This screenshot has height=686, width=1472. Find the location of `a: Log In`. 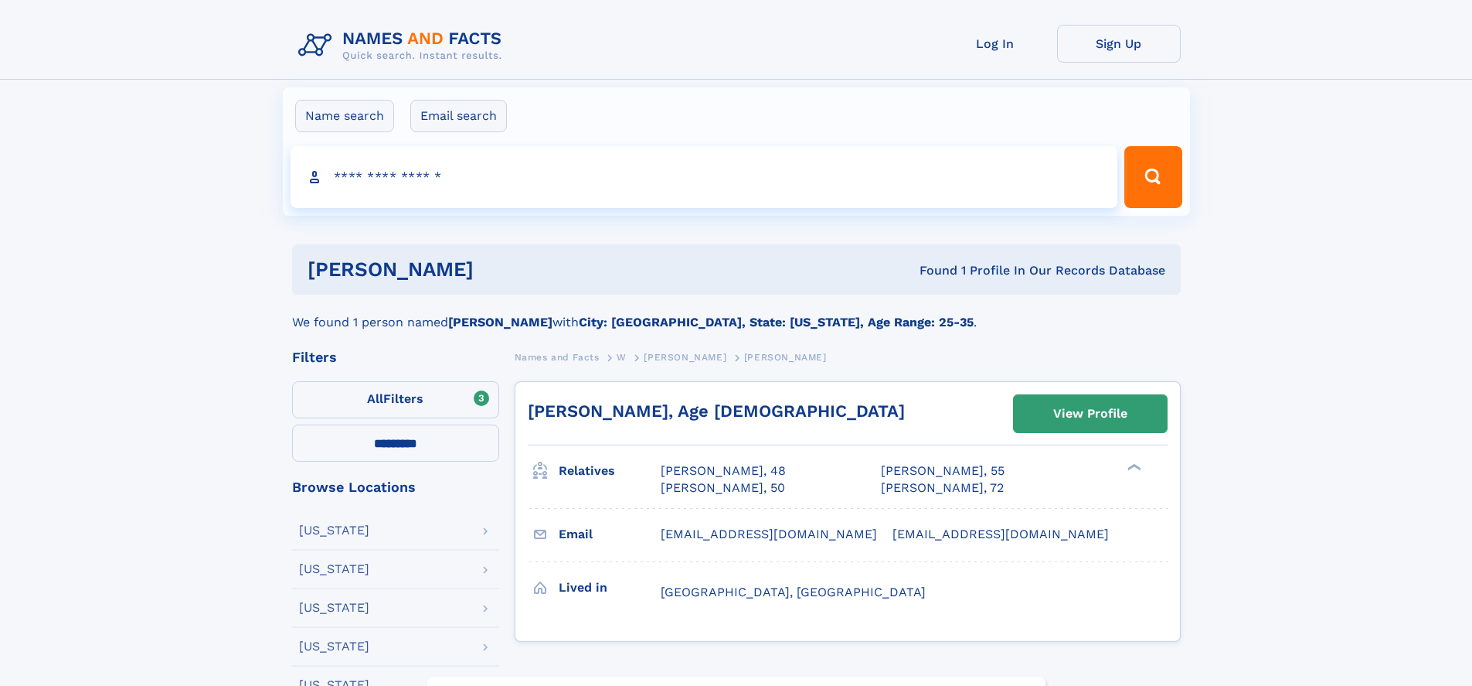

a: Log In is located at coordinates (996, 43).